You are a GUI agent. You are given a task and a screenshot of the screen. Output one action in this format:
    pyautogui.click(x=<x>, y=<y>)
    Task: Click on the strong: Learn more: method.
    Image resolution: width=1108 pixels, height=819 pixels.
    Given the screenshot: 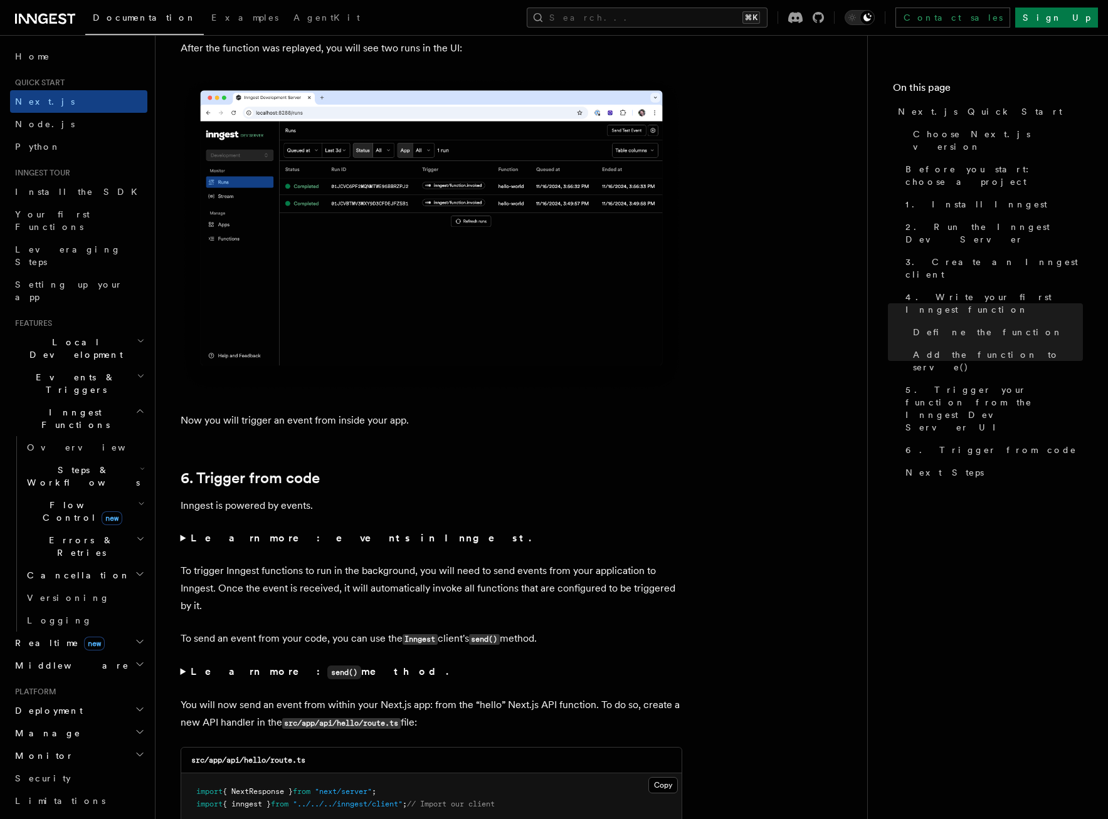 What is the action you would take?
    pyautogui.click(x=320, y=671)
    